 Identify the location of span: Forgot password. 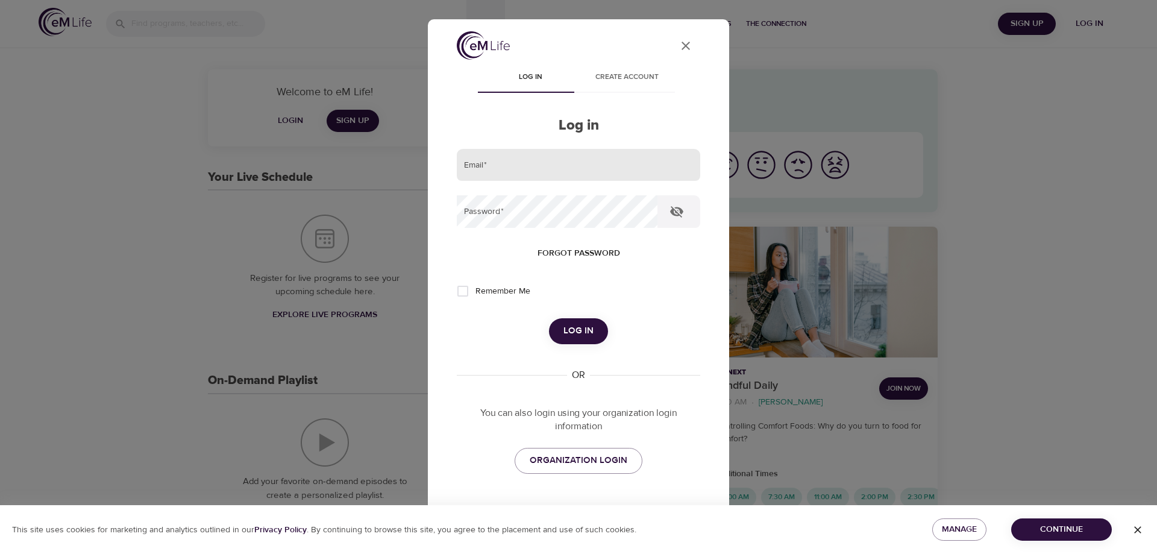
(578, 253).